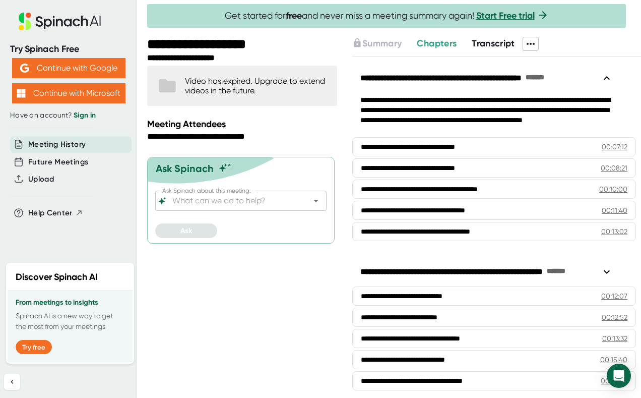 The height and width of the screenshot is (398, 641). What do you see at coordinates (614, 168) in the screenshot?
I see `div: 00:08:21` at bounding box center [614, 168].